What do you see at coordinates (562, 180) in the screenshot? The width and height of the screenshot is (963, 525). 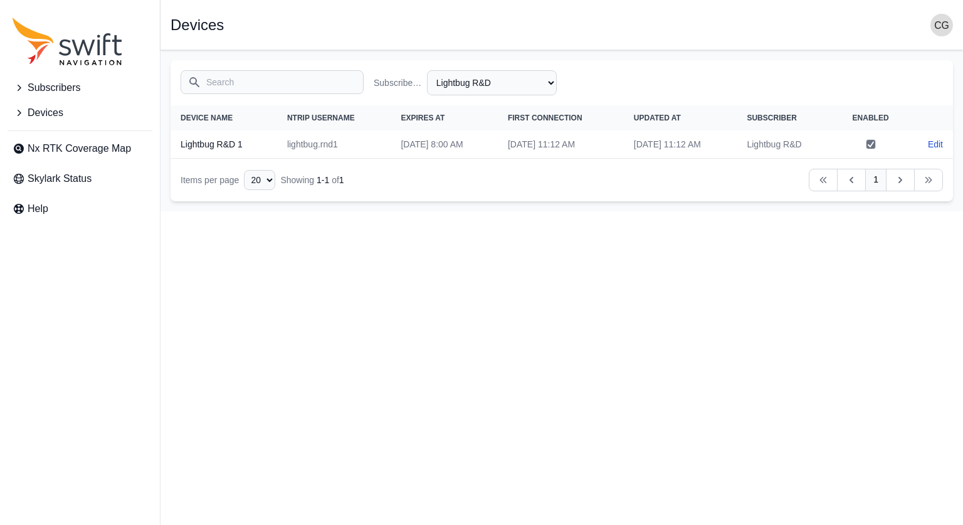 I see `nav: Table navigation` at bounding box center [562, 180].